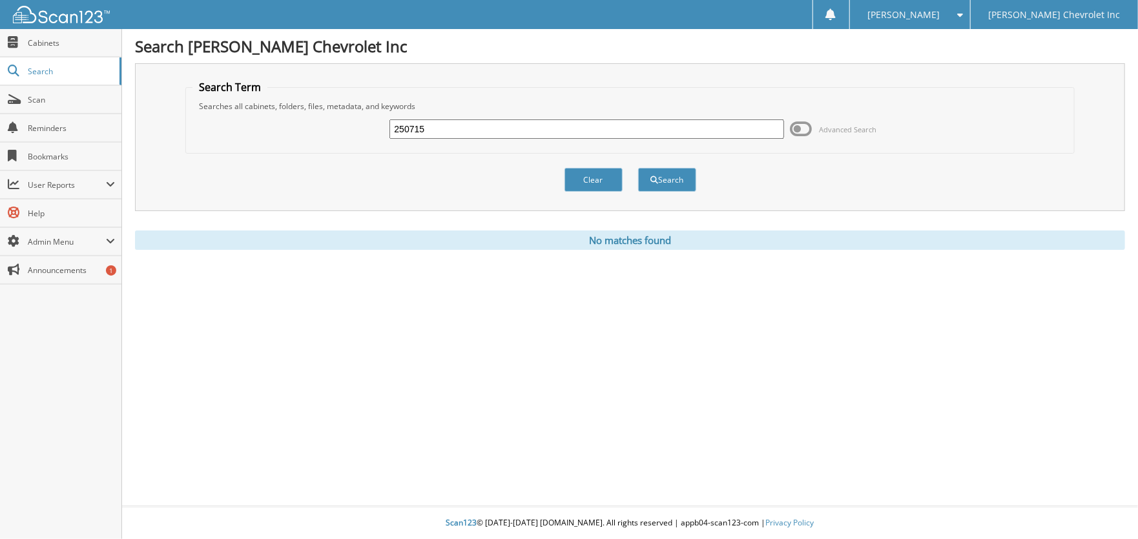 The image size is (1138, 539). Describe the element at coordinates (61, 14) in the screenshot. I see `img: scan123-logo-white.svg` at that location.